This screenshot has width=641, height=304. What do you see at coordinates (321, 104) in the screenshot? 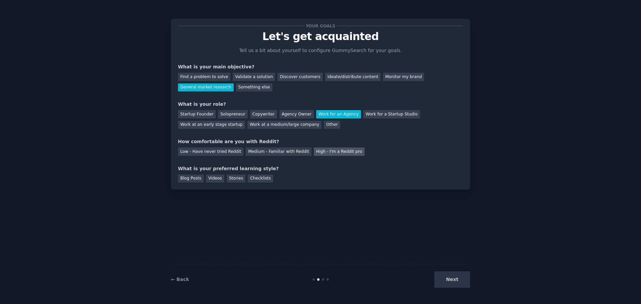
I see `div: What is your role?` at bounding box center [321, 104].